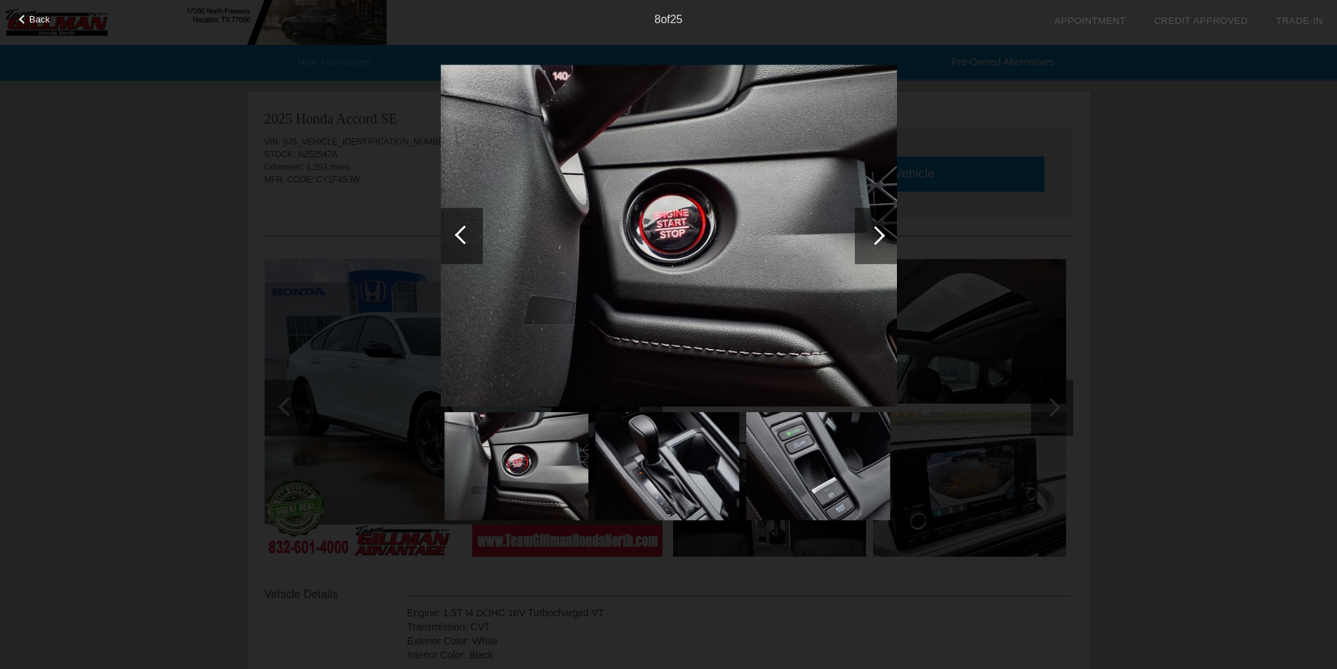  Describe the element at coordinates (1090, 20) in the screenshot. I see `a: Appointment` at that location.